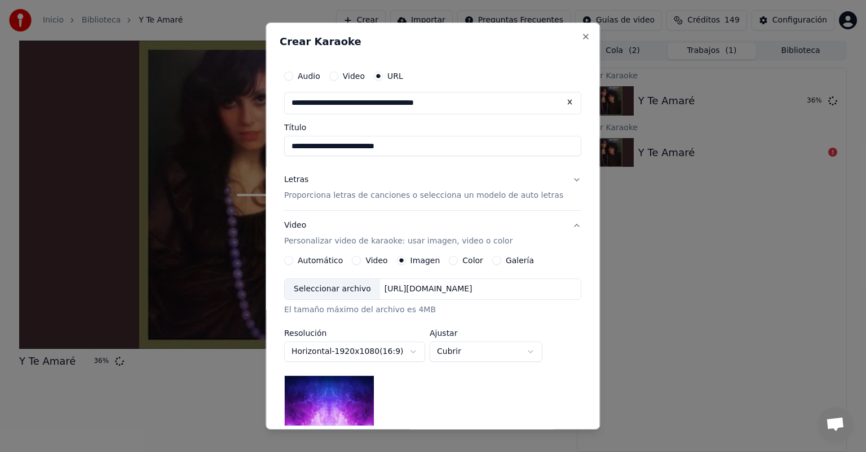  I want to click on label: Título, so click(432, 127).